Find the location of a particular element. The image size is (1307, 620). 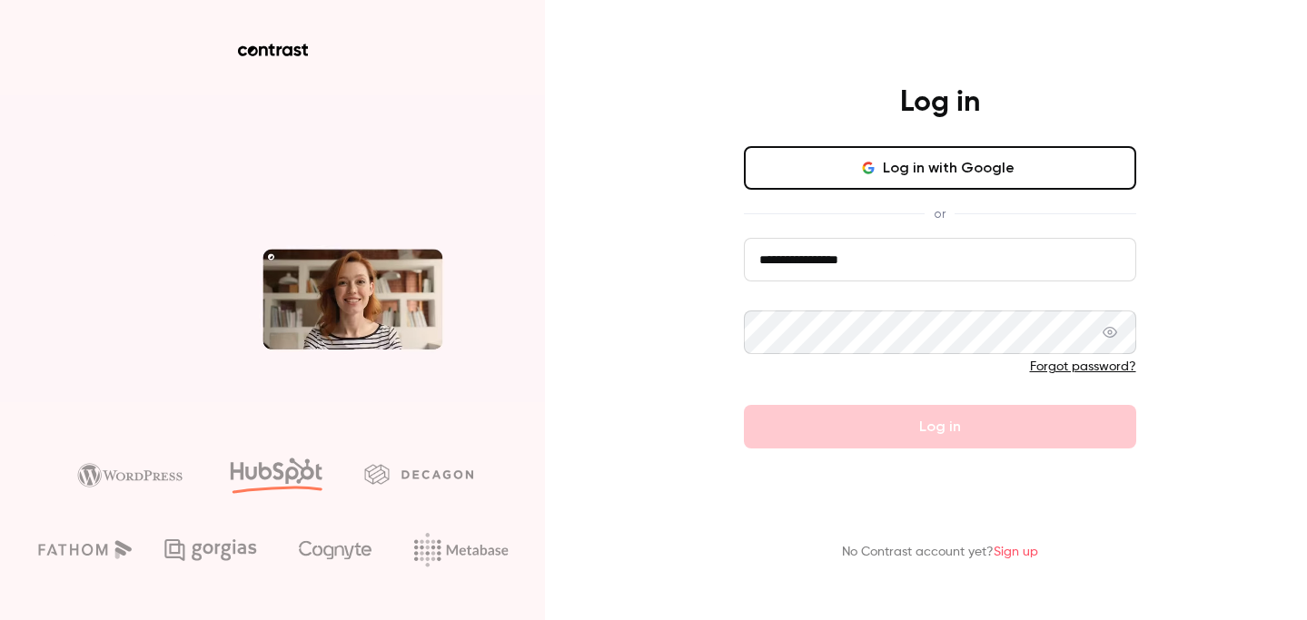

h4: Log in is located at coordinates (940, 103).